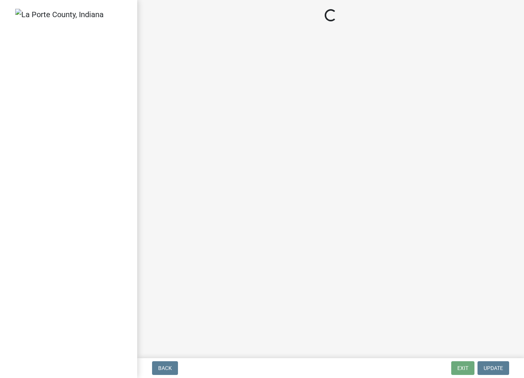 This screenshot has height=378, width=524. What do you see at coordinates (493, 368) in the screenshot?
I see `button: Update` at bounding box center [493, 368].